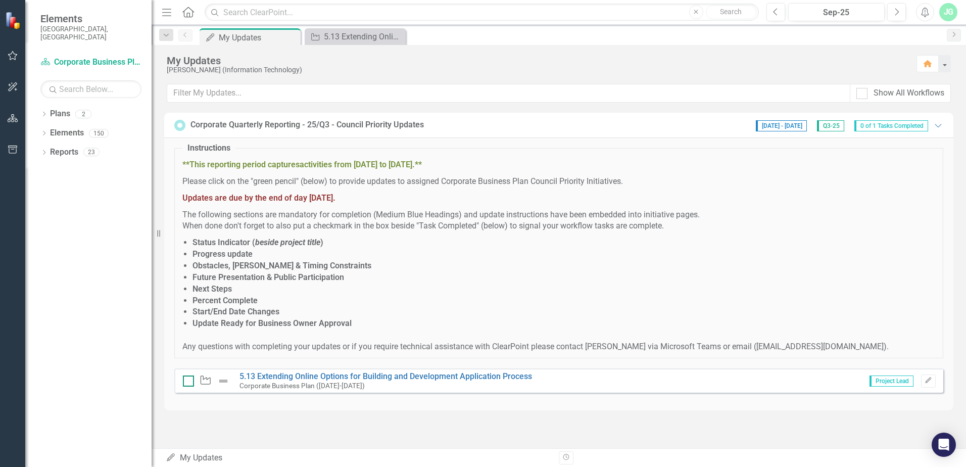 This screenshot has width=966, height=467. Describe the element at coordinates (307, 125) in the screenshot. I see `div: Corporate Quarterly Reporting - 25/Q3 - Council Priority Updates` at that location.